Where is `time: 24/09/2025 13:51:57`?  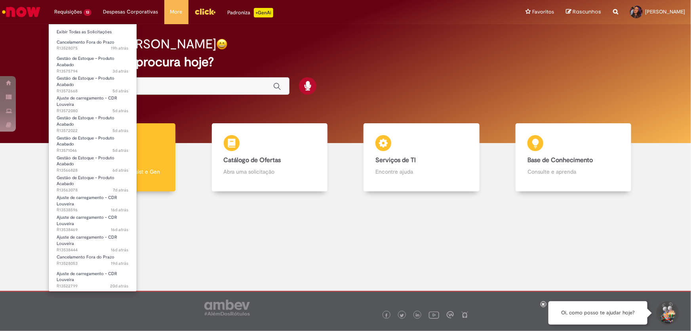 time: 24/09/2025 13:51:57 is located at coordinates (121, 190).